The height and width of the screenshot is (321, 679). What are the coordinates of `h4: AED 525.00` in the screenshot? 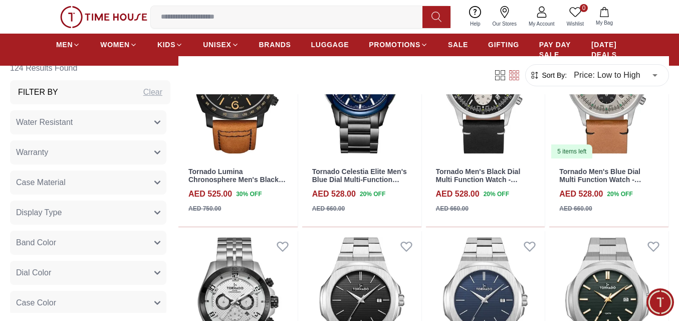 It's located at (210, 194).